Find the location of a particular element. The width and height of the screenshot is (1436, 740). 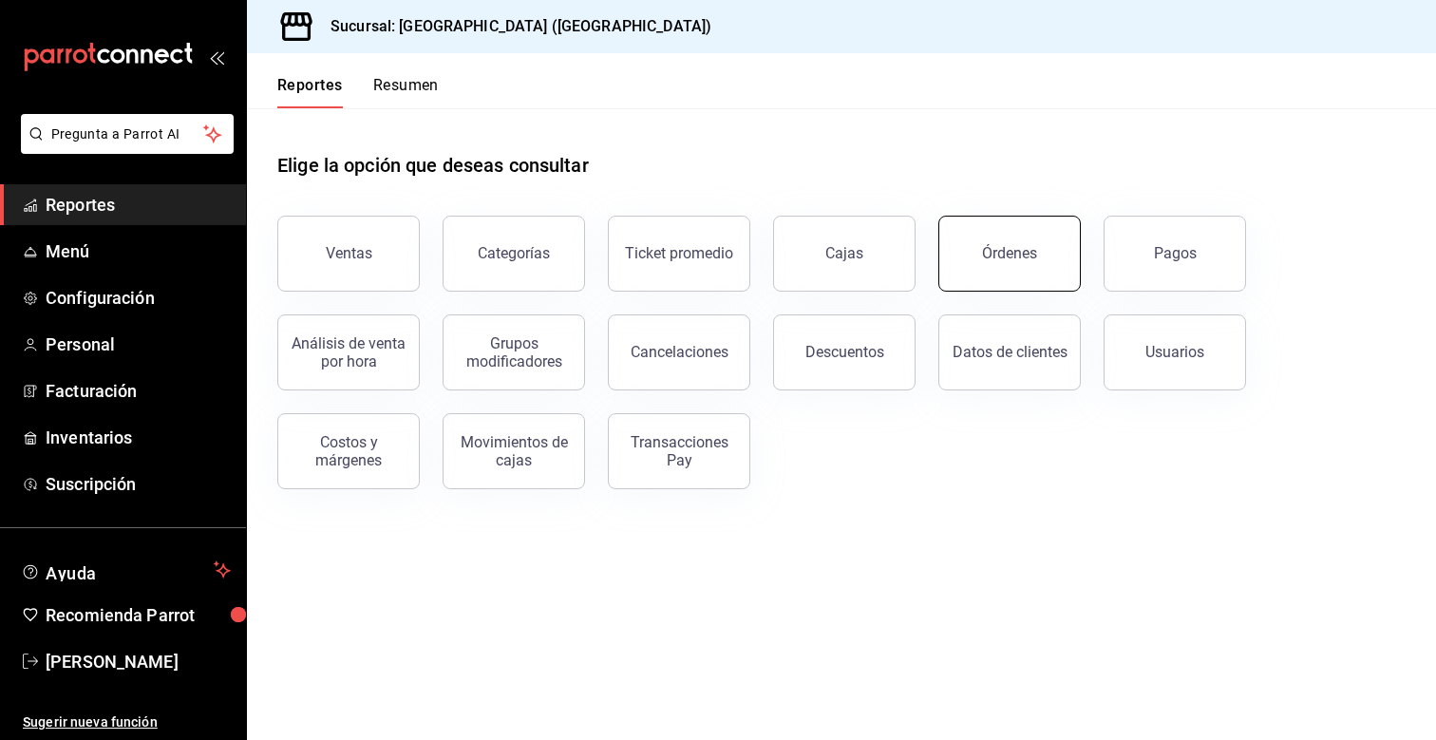

button: Datos de clientes is located at coordinates (1009, 352).